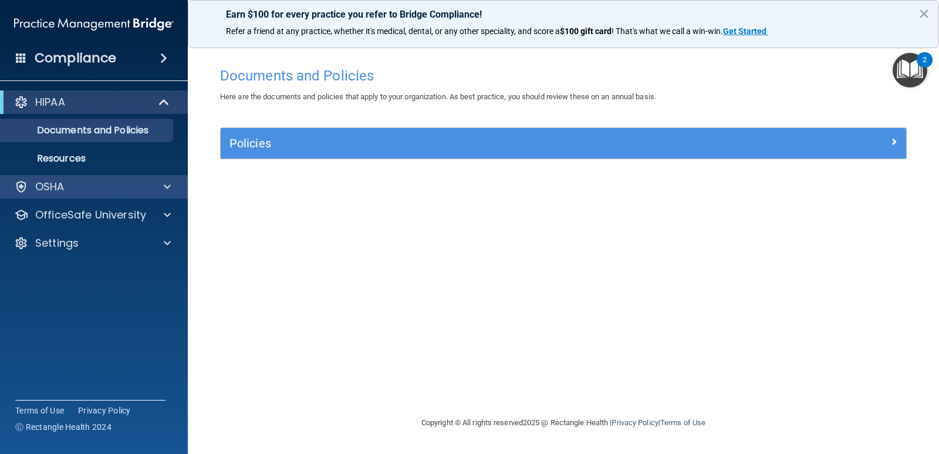  I want to click on h4: Documents and Policies, so click(563, 76).